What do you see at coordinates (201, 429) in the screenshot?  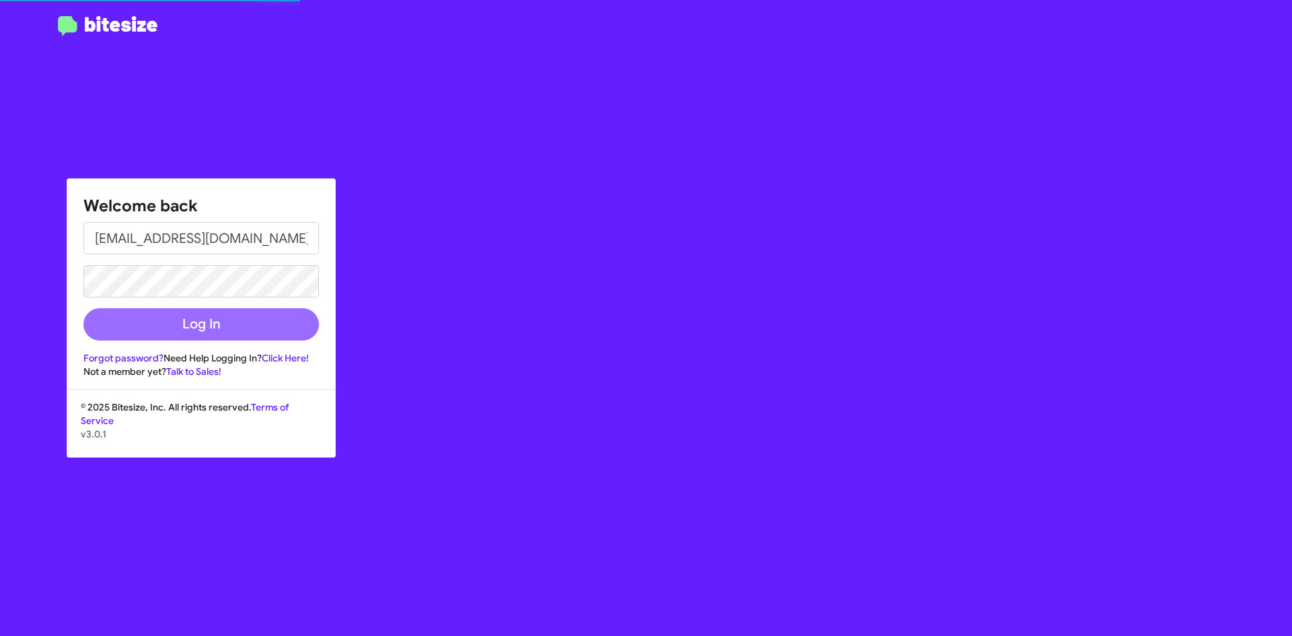 I see `div: © 2025 Bitesize, Inc. All rights reserved.` at bounding box center [201, 429].